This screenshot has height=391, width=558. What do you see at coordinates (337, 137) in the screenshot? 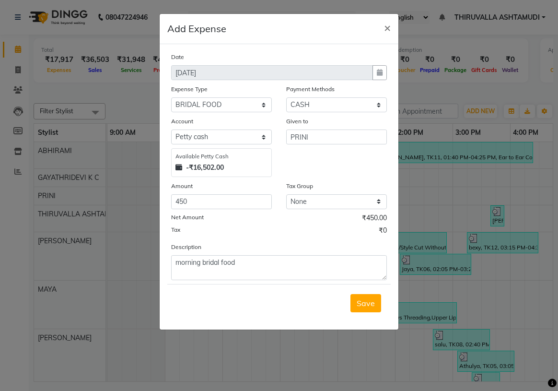
I see `input: Given to` at bounding box center [337, 137].